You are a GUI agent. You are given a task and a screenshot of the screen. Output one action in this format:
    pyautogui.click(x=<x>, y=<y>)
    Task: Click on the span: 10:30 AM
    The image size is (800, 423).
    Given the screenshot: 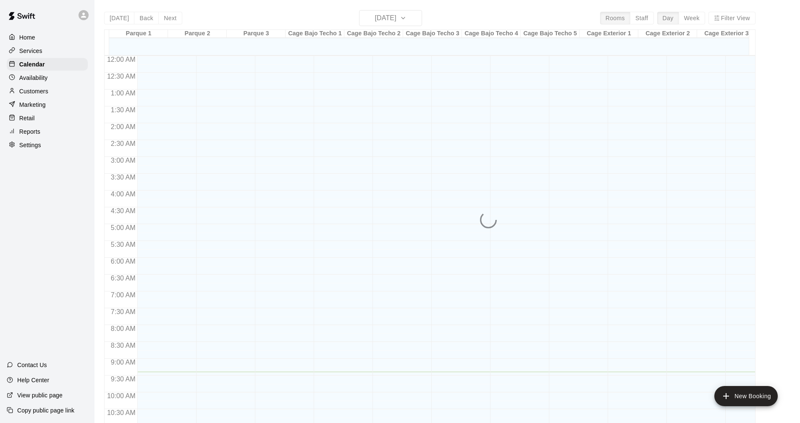 What is the action you would take?
    pyautogui.click(x=121, y=412)
    